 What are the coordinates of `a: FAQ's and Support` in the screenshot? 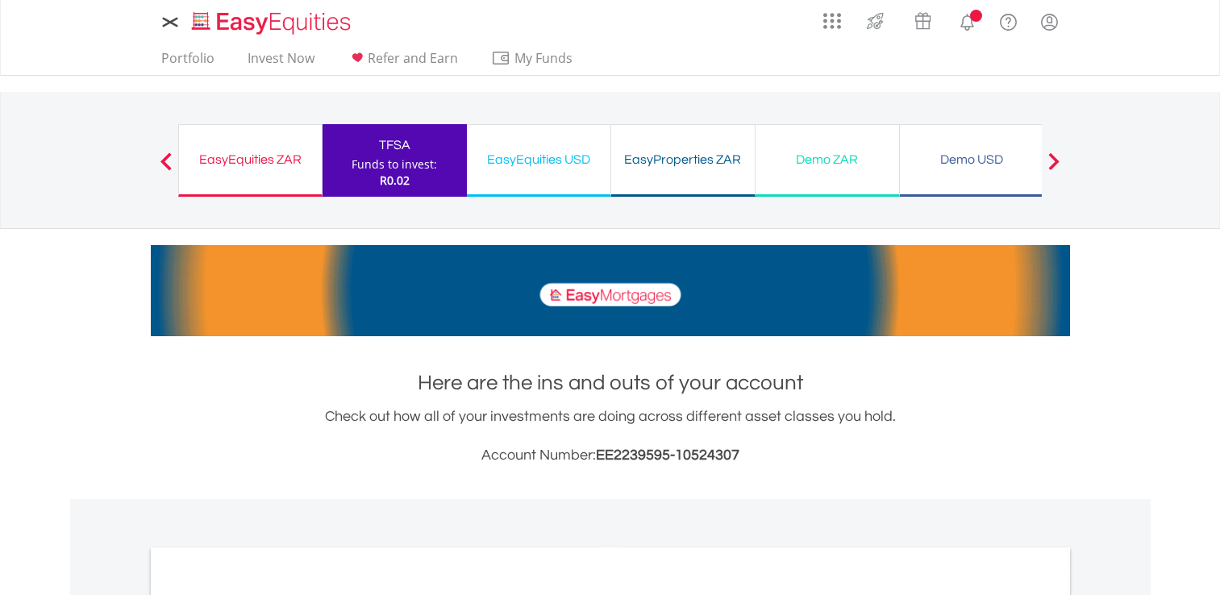 It's located at (1008, 20).